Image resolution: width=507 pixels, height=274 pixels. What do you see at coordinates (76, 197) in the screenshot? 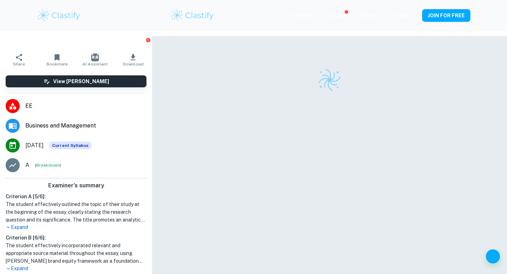
I see `h6: Criterion A [ 5 / 6 ]:` at bounding box center [76, 197].